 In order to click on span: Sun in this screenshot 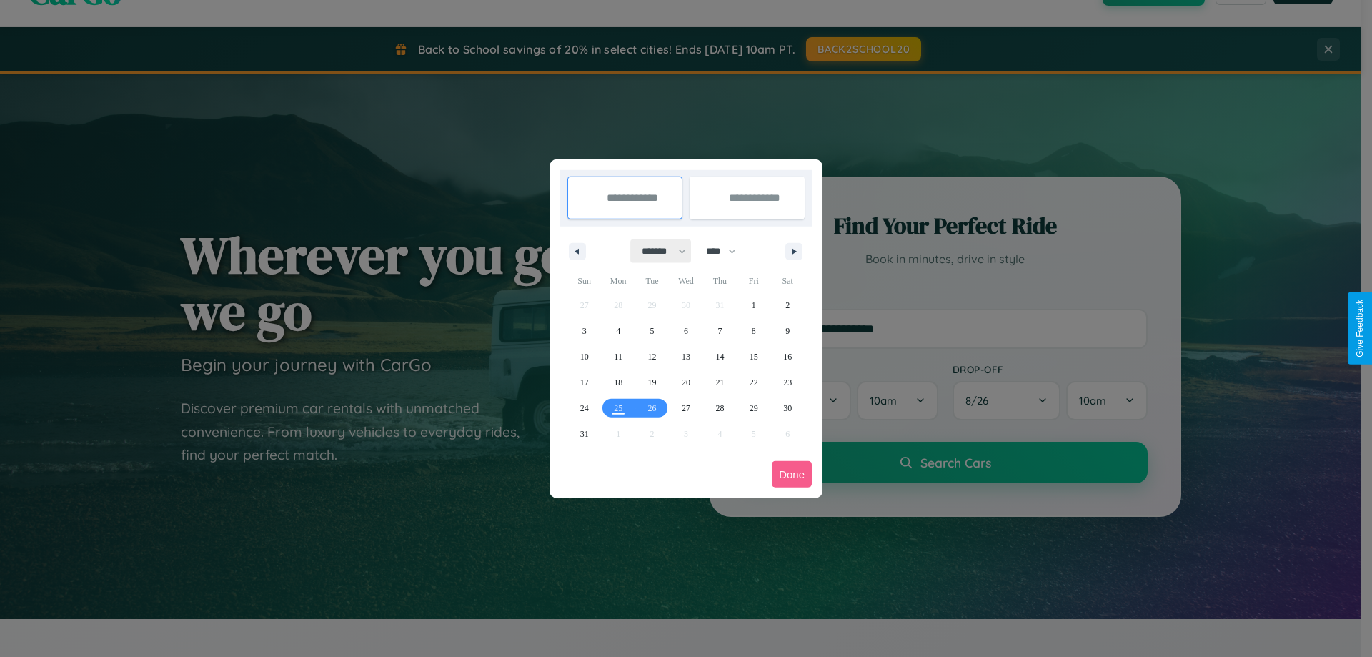, I will do `click(584, 281)`.